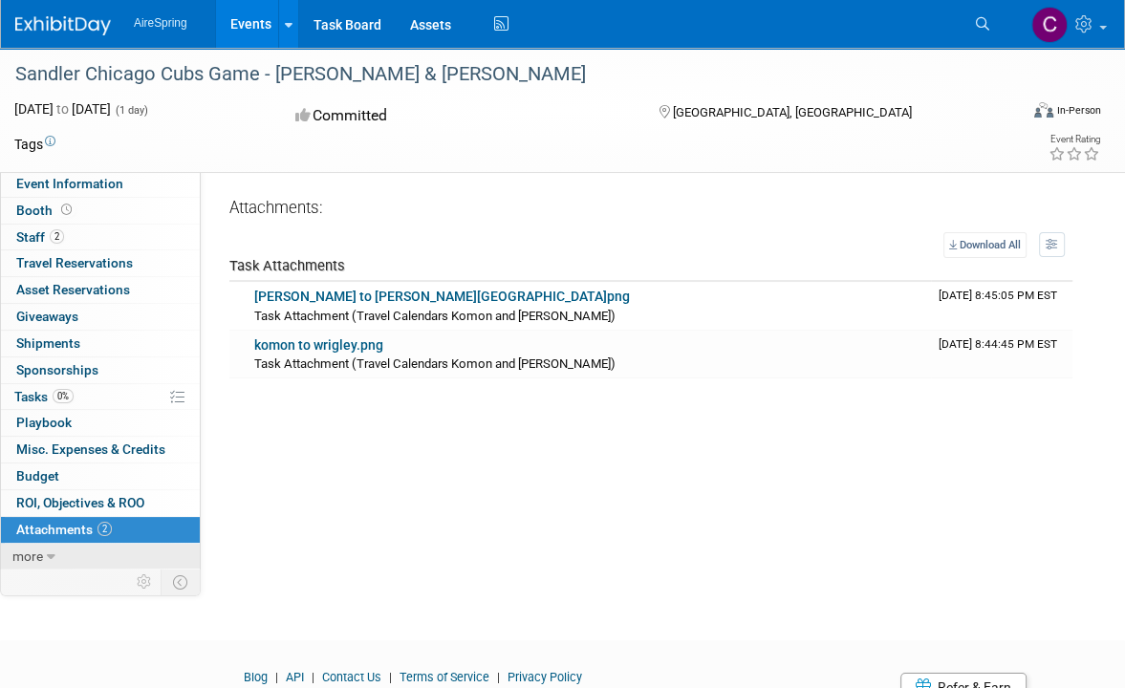 This screenshot has height=688, width=1125. What do you see at coordinates (100, 343) in the screenshot?
I see `a: Shipments` at bounding box center [100, 343].